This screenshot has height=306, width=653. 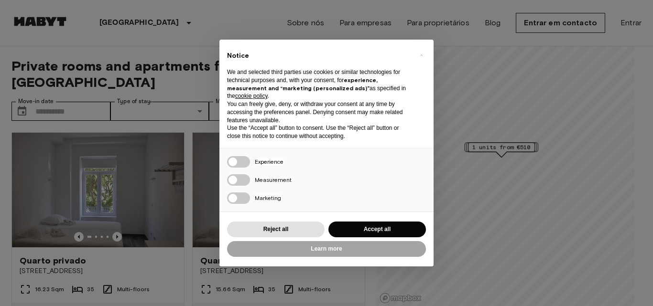 What do you see at coordinates (269, 161) in the screenshot?
I see `span: Experience` at bounding box center [269, 161].